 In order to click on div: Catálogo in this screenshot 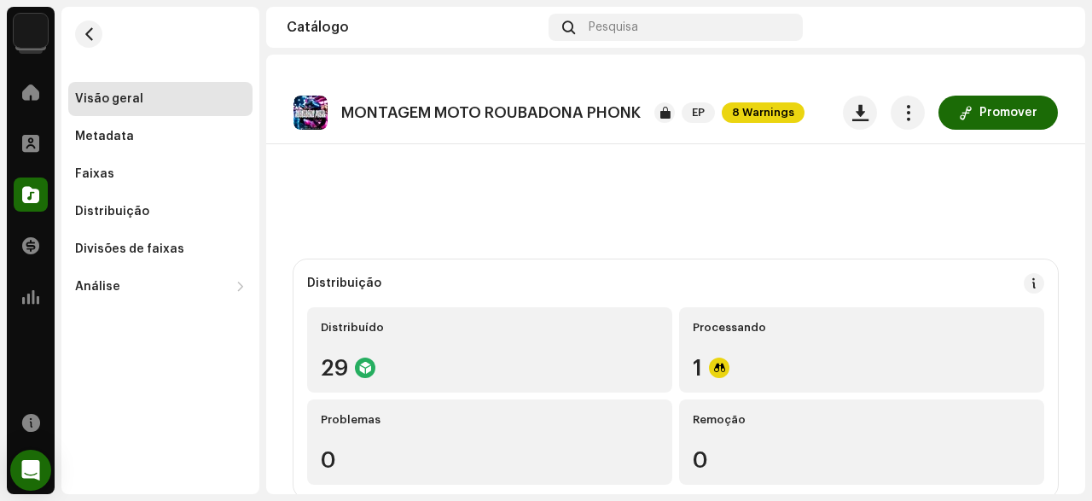, I will do `click(414, 27)`.